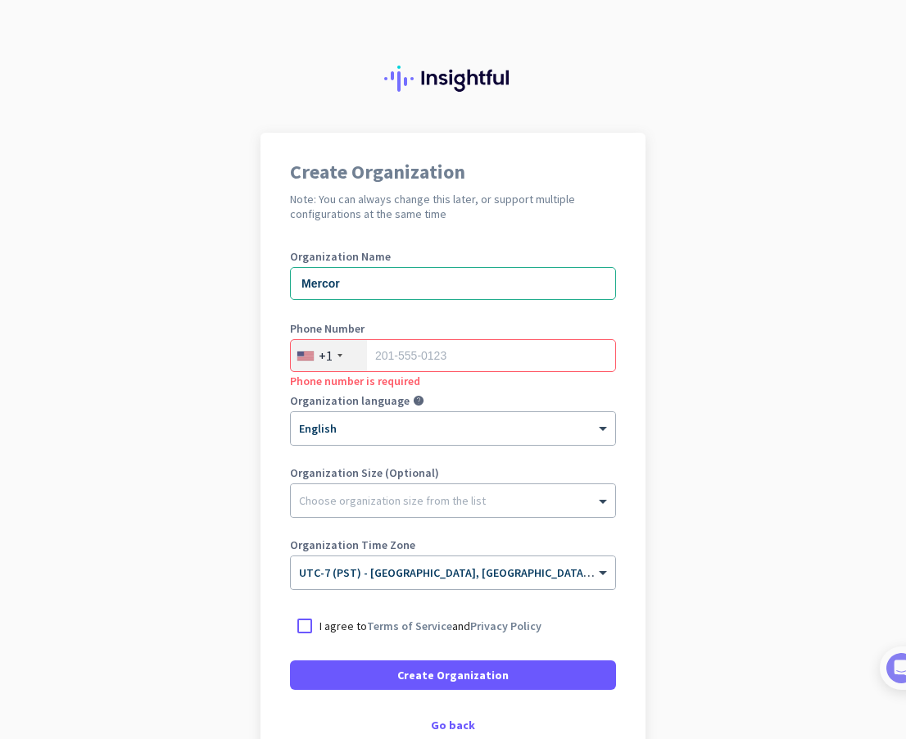  Describe the element at coordinates (453, 256) in the screenshot. I see `label: Organization Name` at that location.